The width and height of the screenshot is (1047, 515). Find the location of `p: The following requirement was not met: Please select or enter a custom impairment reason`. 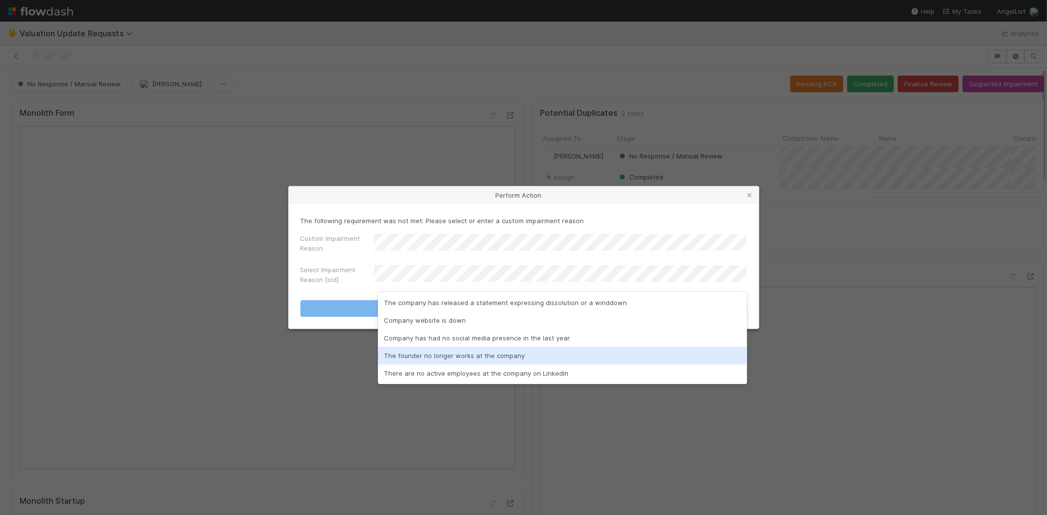

p: The following requirement was not met: Please select or enter a custom impairment reason is located at coordinates (524, 221).